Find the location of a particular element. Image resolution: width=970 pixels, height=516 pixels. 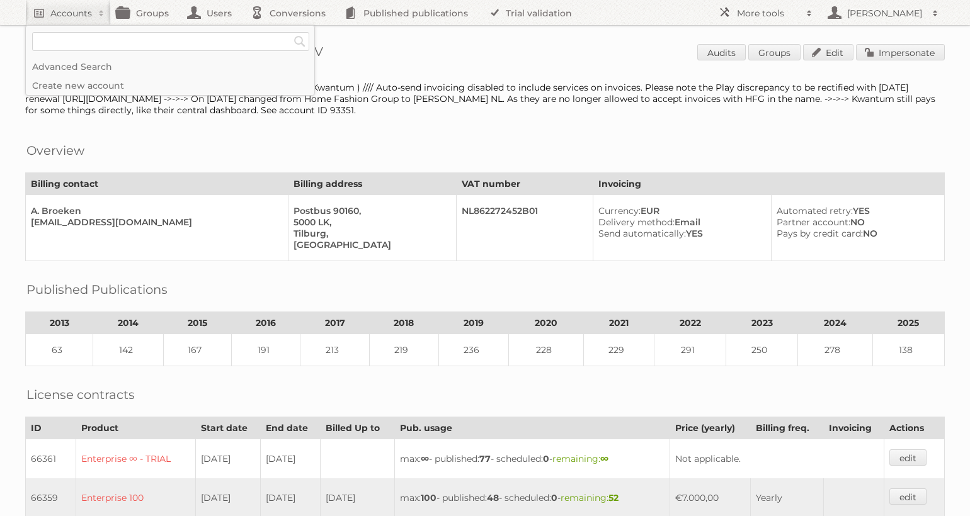

div: Postbus 90160, is located at coordinates (370, 211).